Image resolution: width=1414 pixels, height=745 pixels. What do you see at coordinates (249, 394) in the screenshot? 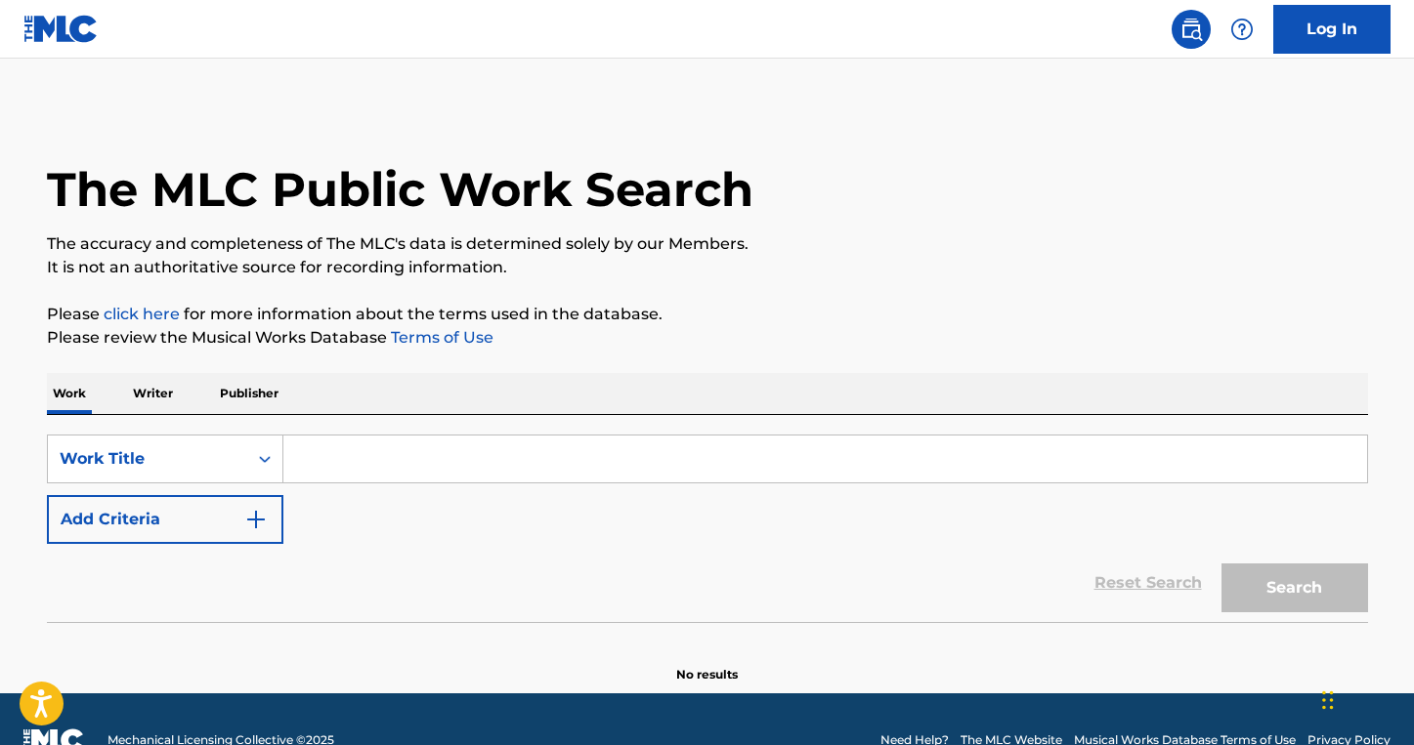
I see `p: Publisher` at bounding box center [249, 394].